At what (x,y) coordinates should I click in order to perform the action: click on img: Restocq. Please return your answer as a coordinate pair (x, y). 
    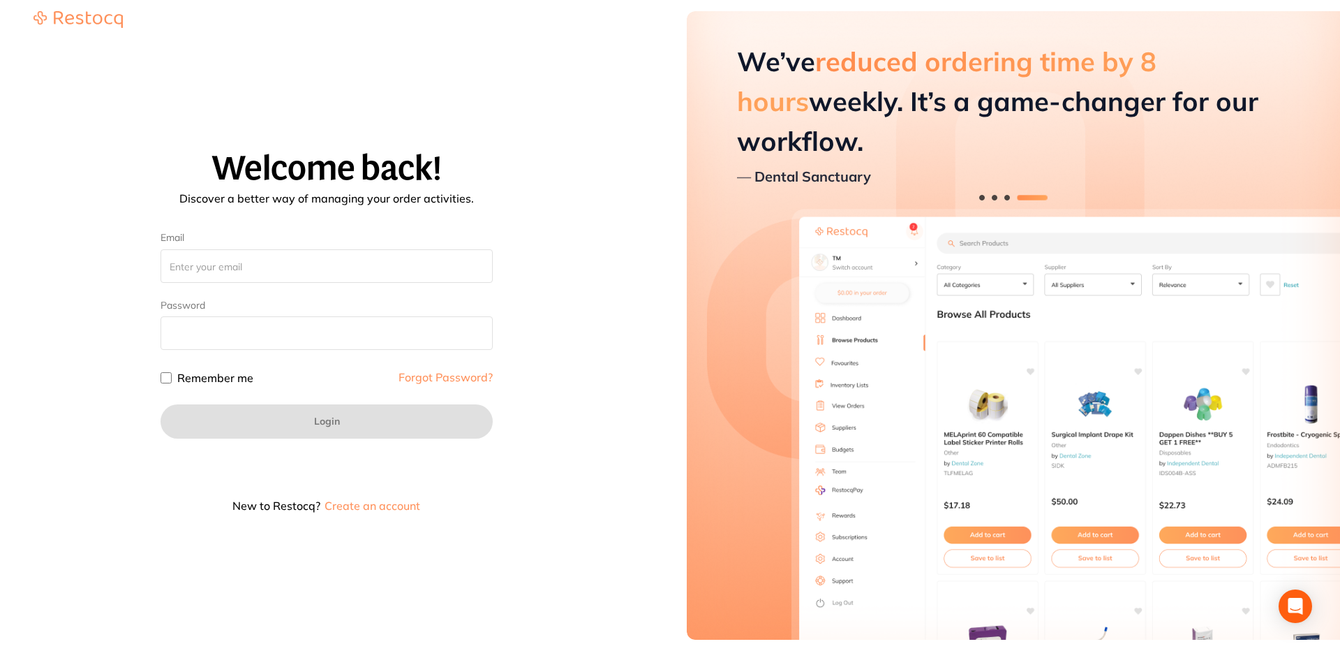
    Looking at the image, I should click on (78, 20).